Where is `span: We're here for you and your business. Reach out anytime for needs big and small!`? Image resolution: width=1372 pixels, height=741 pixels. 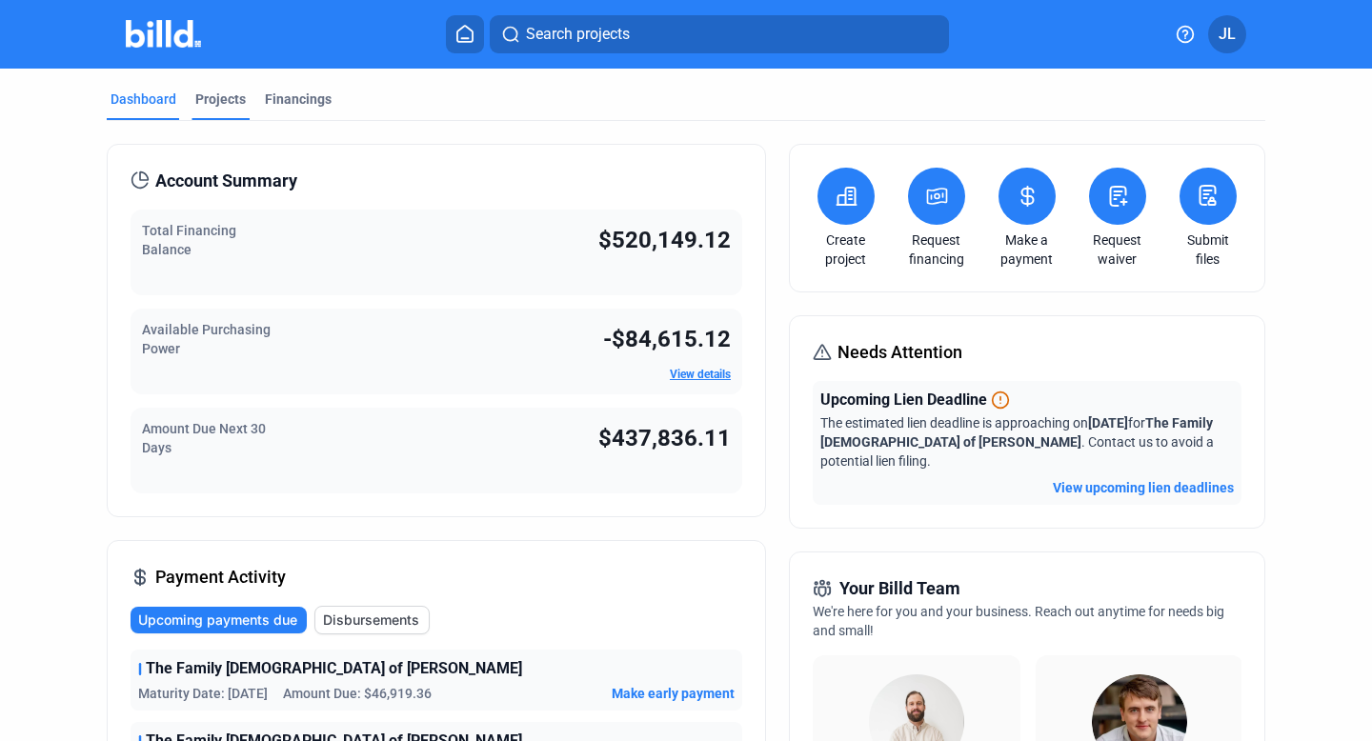 span: We're here for you and your business. Reach out anytime for needs big and small! is located at coordinates (1018, 621).